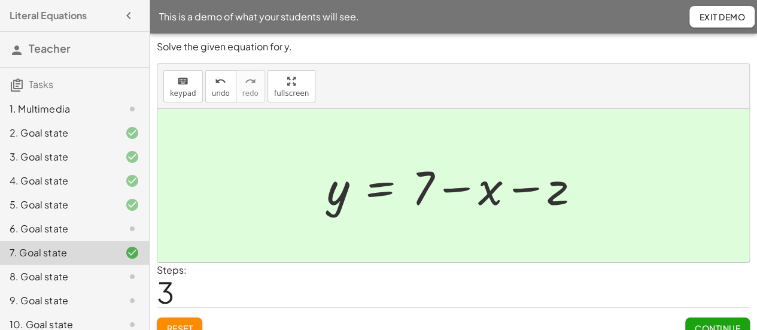  I want to click on span: redo, so click(250, 93).